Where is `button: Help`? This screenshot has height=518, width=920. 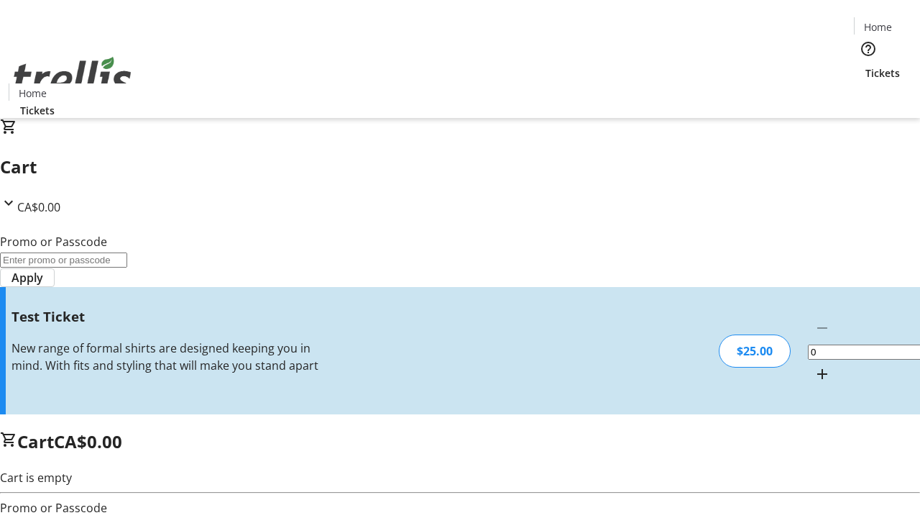 button: Help is located at coordinates (868, 49).